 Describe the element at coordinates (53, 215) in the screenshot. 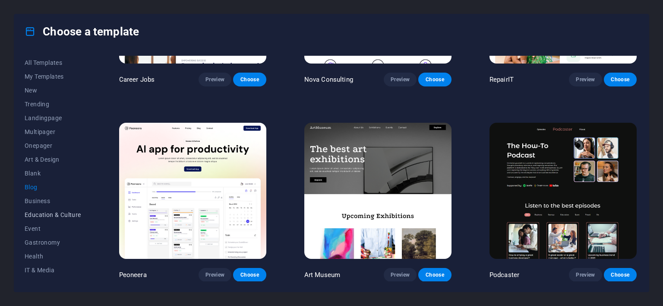

I see `span: Education & Culture` at that location.